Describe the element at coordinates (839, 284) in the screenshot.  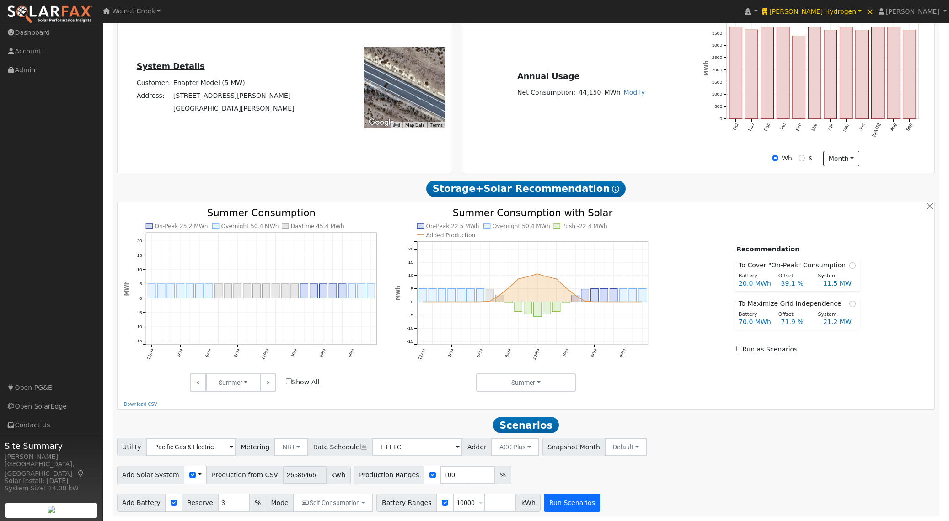
I see `div: 11.5 MW` at that location.